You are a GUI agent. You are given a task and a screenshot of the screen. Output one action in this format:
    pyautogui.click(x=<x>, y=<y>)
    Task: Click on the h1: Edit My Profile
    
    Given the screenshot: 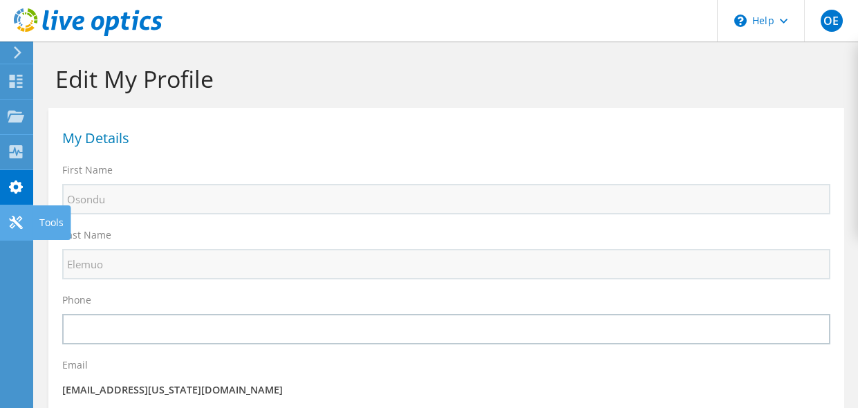 What is the action you would take?
    pyautogui.click(x=442, y=79)
    